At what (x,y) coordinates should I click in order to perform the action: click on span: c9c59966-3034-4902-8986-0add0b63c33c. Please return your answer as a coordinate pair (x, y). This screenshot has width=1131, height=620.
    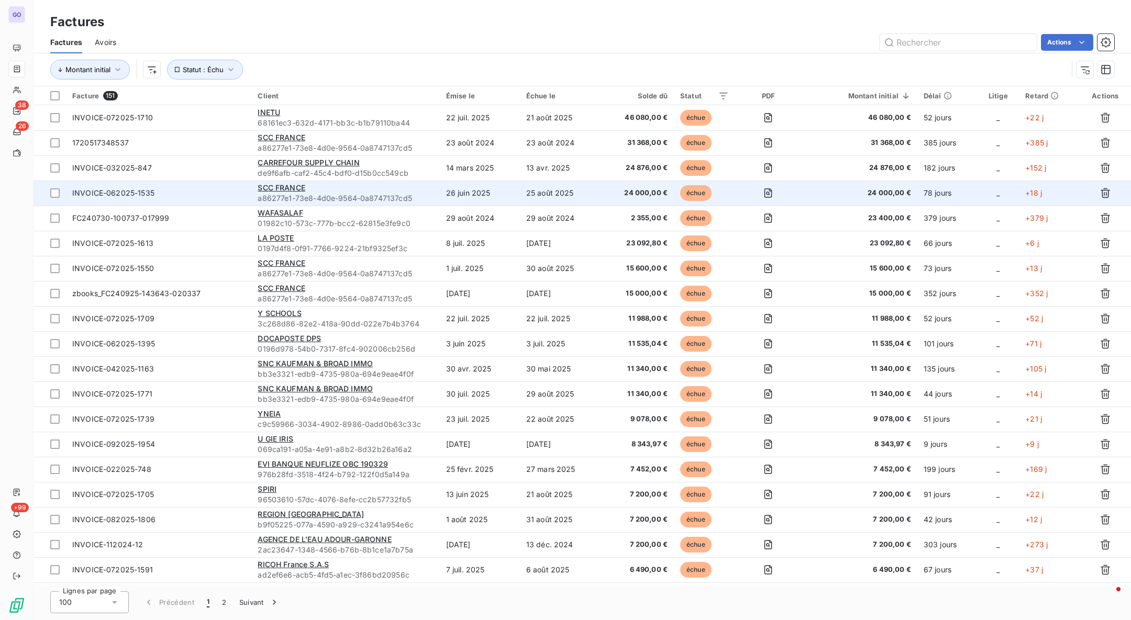
    Looking at the image, I should click on (345, 425).